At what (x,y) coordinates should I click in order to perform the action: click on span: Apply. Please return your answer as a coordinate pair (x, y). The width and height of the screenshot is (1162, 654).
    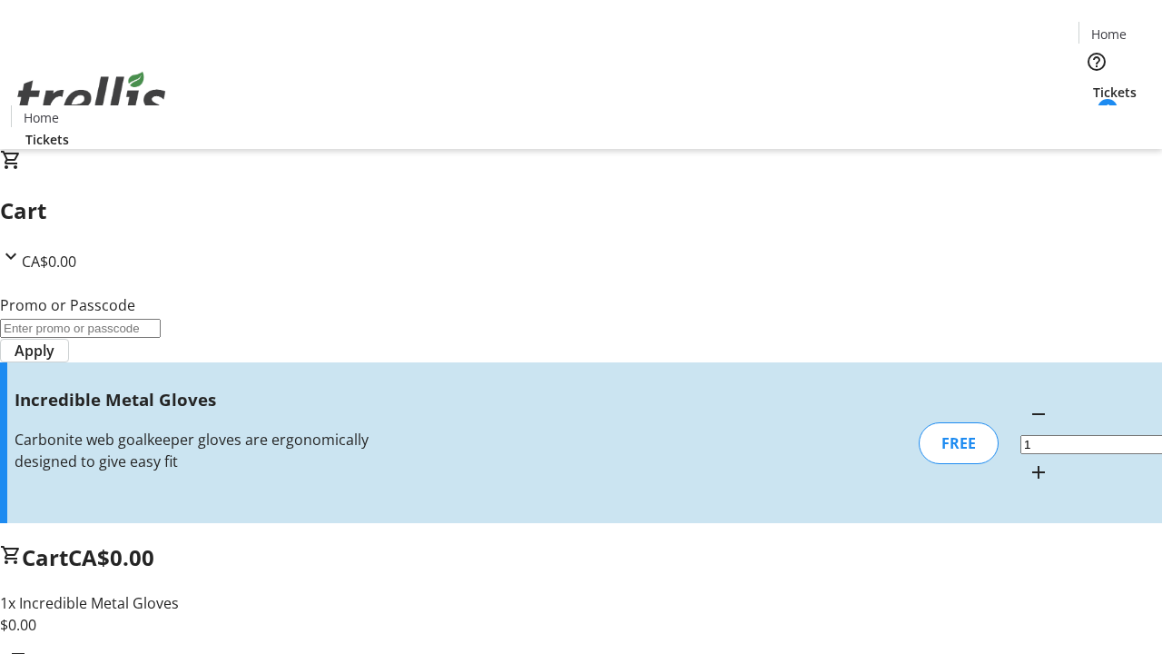
    Looking at the image, I should click on (34, 350).